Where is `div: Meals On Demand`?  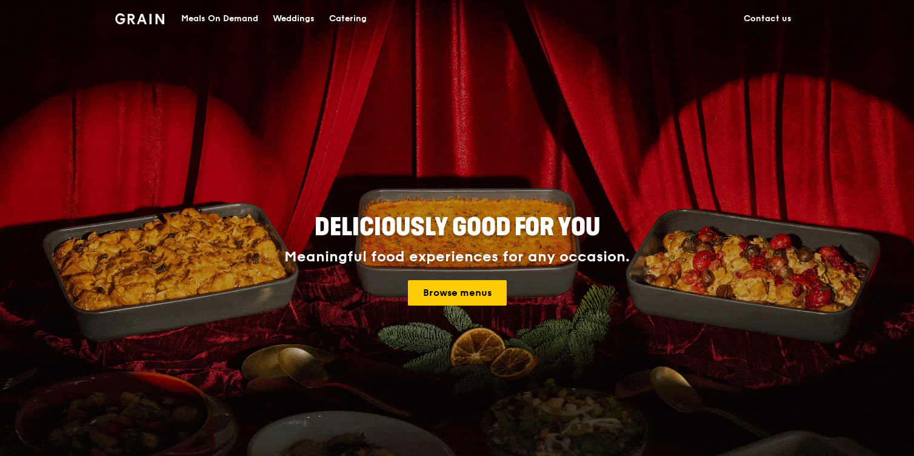
div: Meals On Demand is located at coordinates (219, 19).